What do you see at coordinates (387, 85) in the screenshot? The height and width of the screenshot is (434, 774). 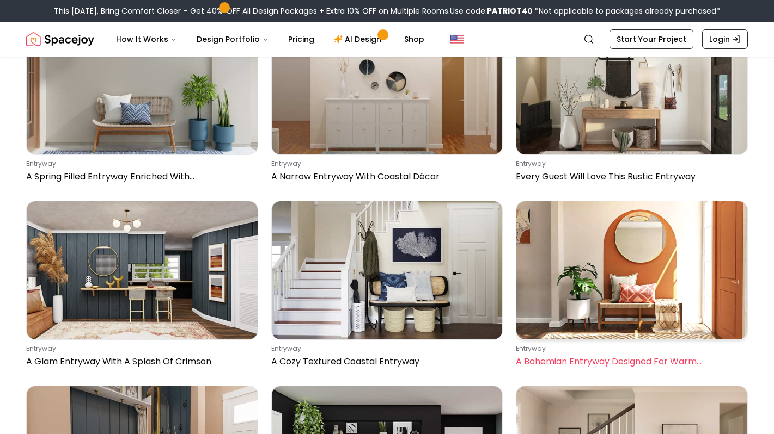 I see `img: A Narrow Entryway With Coastal Décor` at bounding box center [387, 85].